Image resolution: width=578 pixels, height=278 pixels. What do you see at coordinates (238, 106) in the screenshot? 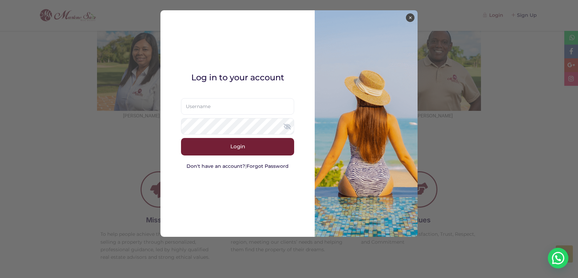
I see `input: Username` at bounding box center [238, 106].